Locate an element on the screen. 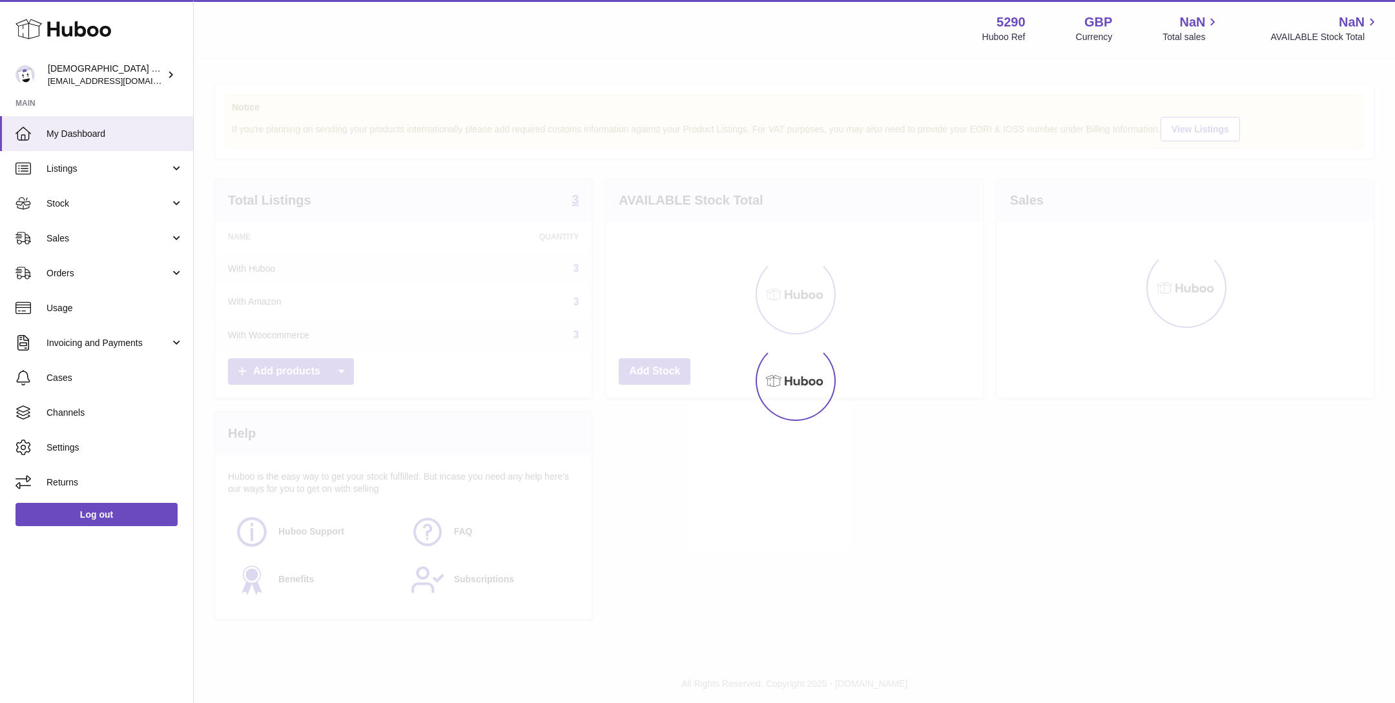 Image resolution: width=1395 pixels, height=703 pixels. span: Returns is located at coordinates (115, 482).